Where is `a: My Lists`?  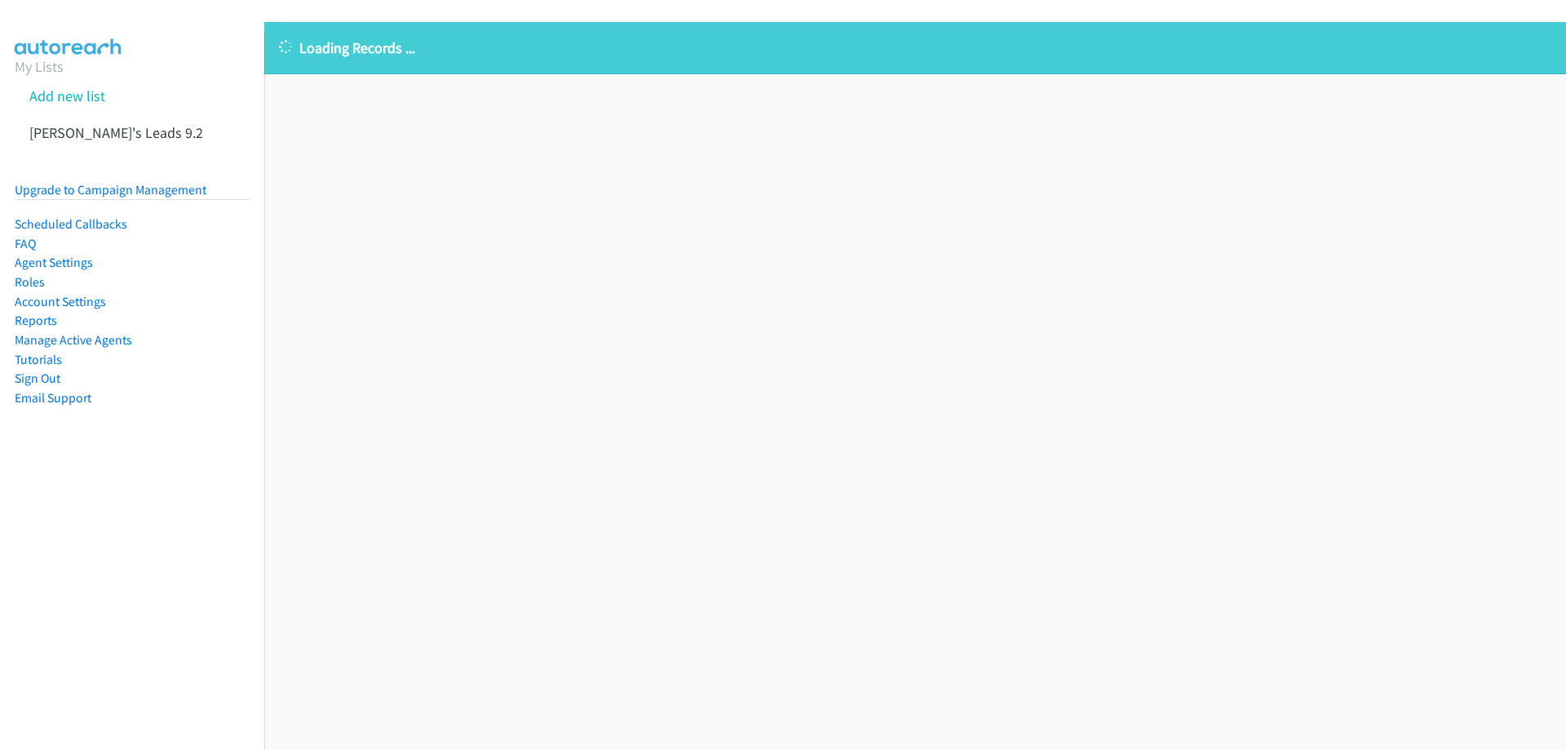
a: My Lists is located at coordinates (39, 66).